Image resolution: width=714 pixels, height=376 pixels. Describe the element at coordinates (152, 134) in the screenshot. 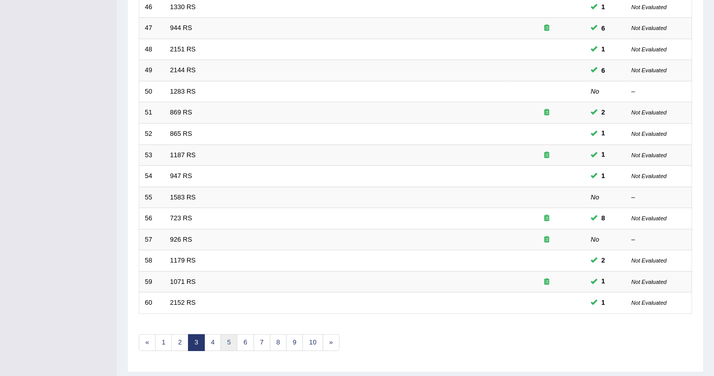

I see `td: 52` at that location.